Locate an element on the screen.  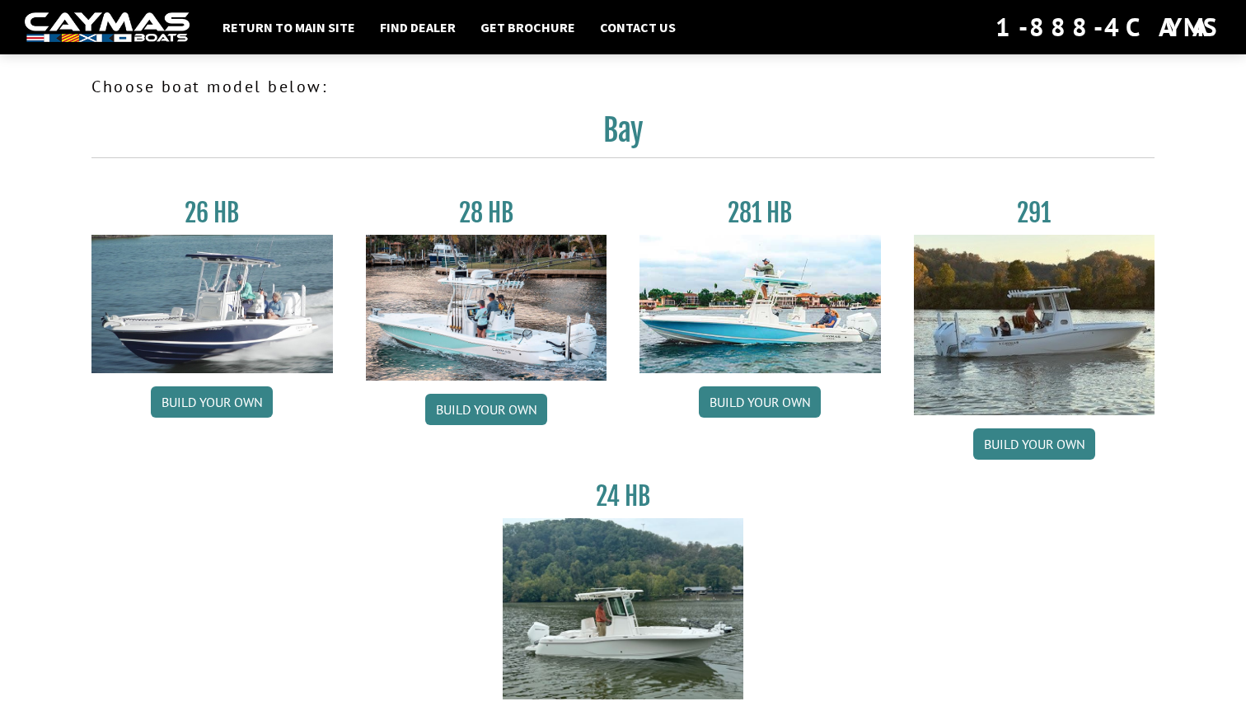
img: 24_HB_thumbnail.jpg is located at coordinates (623, 608).